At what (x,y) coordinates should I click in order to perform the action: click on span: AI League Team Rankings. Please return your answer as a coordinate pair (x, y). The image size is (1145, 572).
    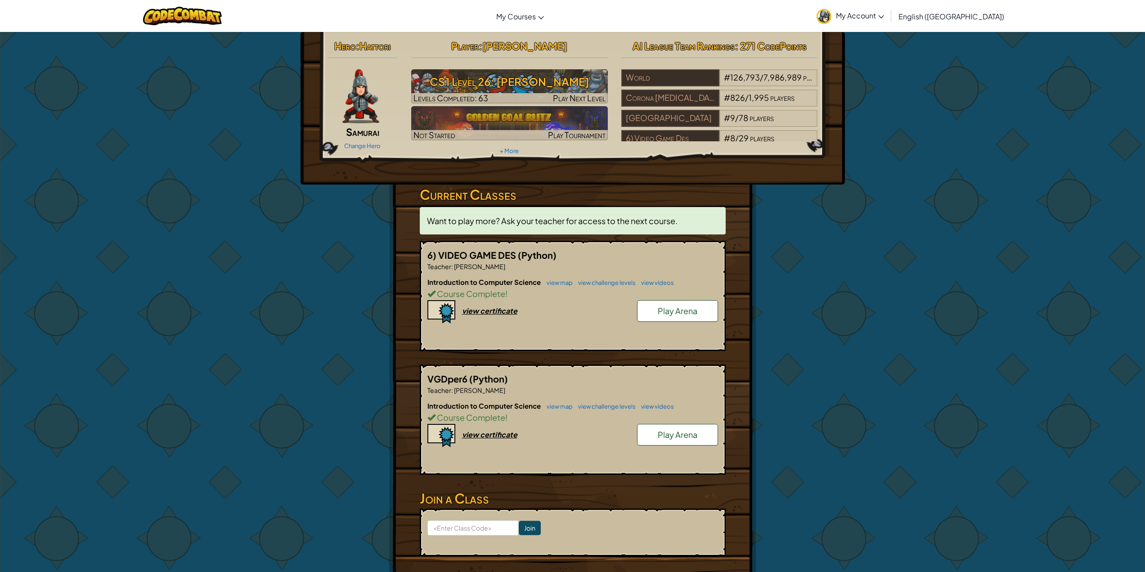
    Looking at the image, I should click on (684, 46).